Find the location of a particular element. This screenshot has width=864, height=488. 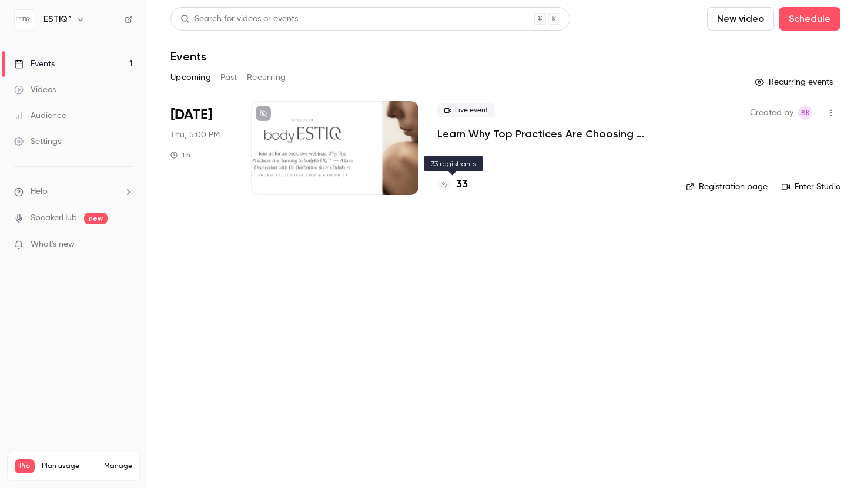

a: 33 is located at coordinates (453, 185).